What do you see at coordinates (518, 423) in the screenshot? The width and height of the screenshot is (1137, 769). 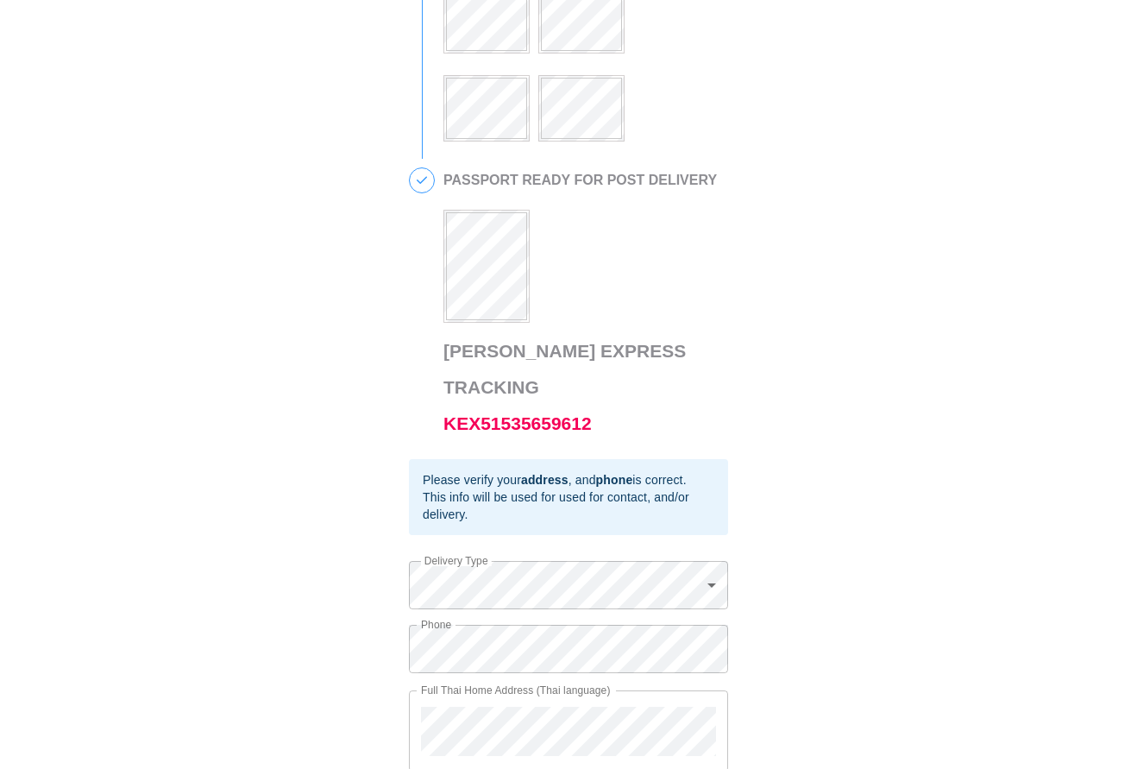 I see `a: KEX51535659612` at bounding box center [518, 423].